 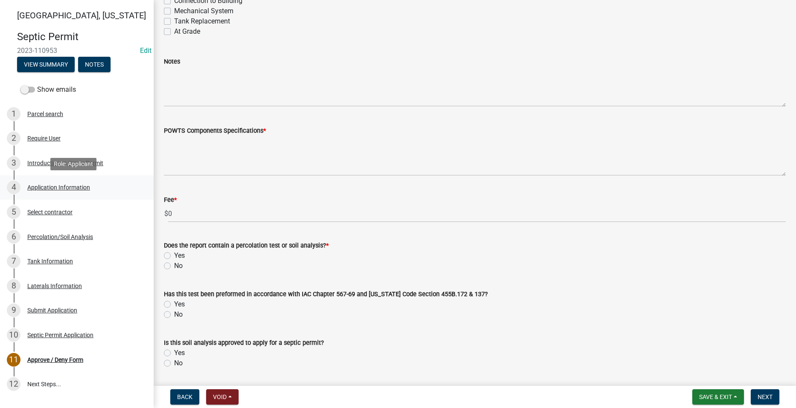 I want to click on button: Next, so click(x=765, y=397).